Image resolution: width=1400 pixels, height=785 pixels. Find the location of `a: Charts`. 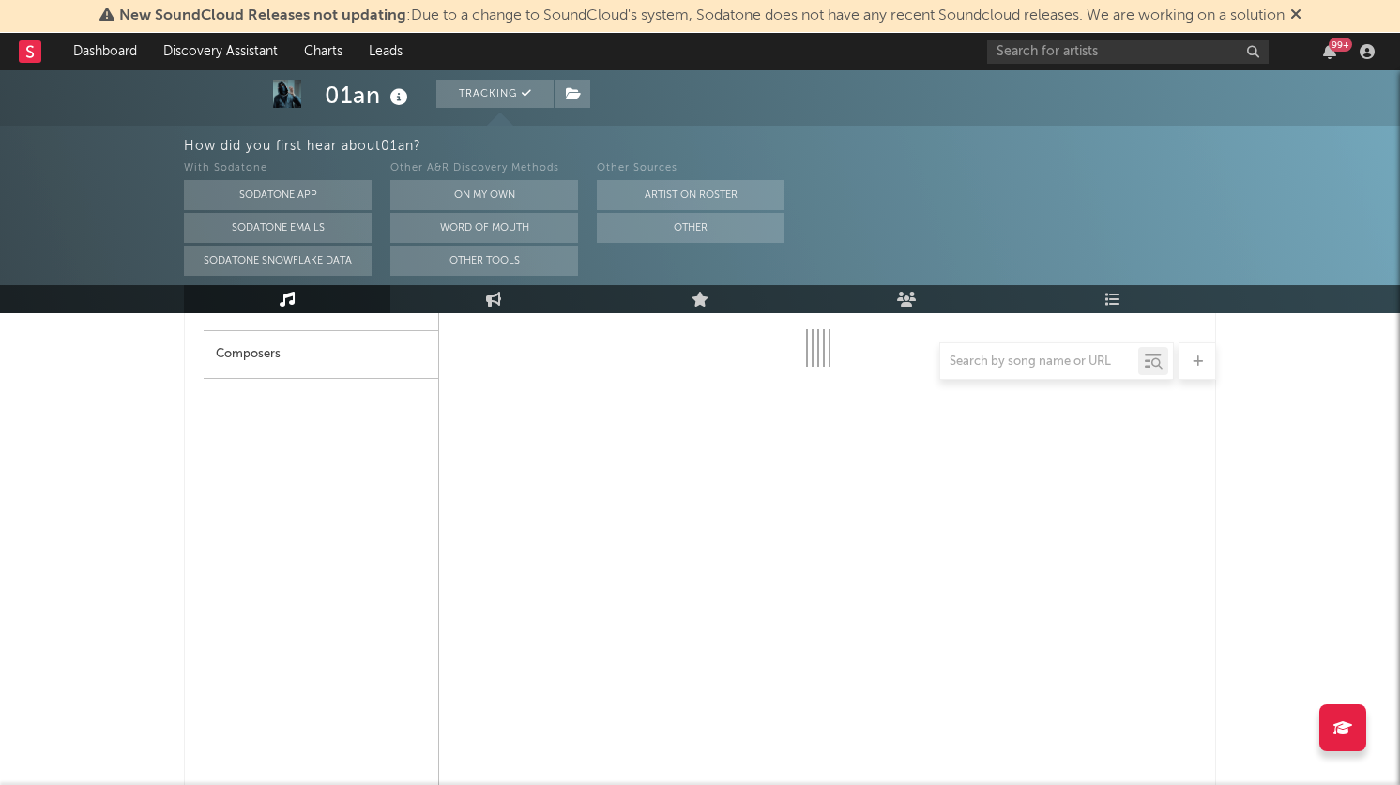

a: Charts is located at coordinates (323, 52).